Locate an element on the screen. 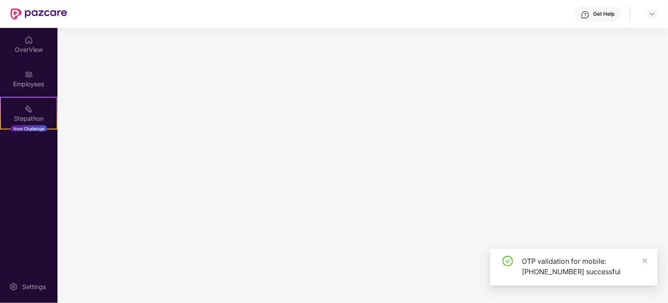  img: svg+xml;base64,PHN2ZyBpZD0iRW1wbG95ZWVzIiB4bWxucz0iaHR0cDovL3d3dy53My5vcmcvMjAwMC9zdmciIHdpZHRoPS... is located at coordinates (29, 75).